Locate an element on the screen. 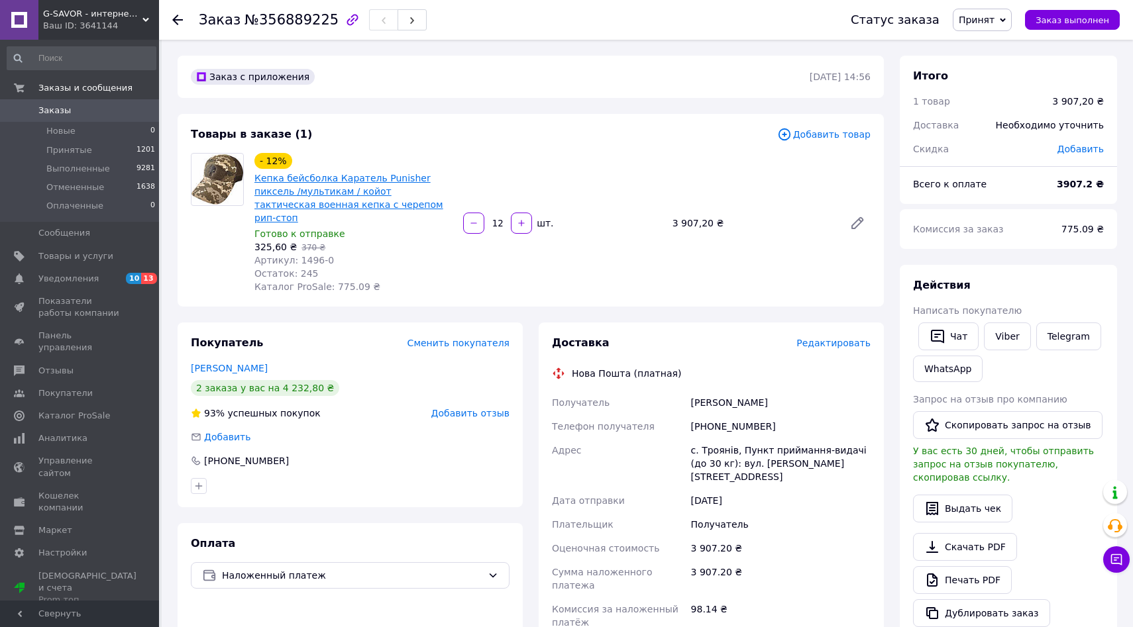  span: Аналитика is located at coordinates (63, 439).